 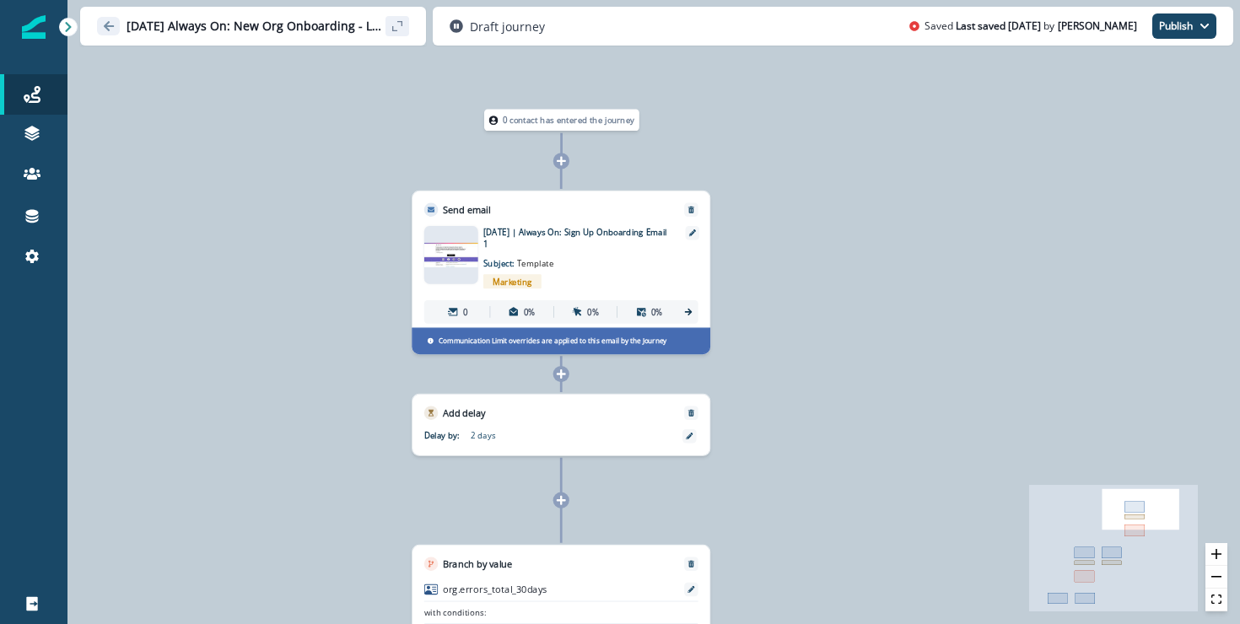 What do you see at coordinates (561, 120) in the screenshot?
I see `div: 0 contact has entered the journey` at bounding box center [561, 120].